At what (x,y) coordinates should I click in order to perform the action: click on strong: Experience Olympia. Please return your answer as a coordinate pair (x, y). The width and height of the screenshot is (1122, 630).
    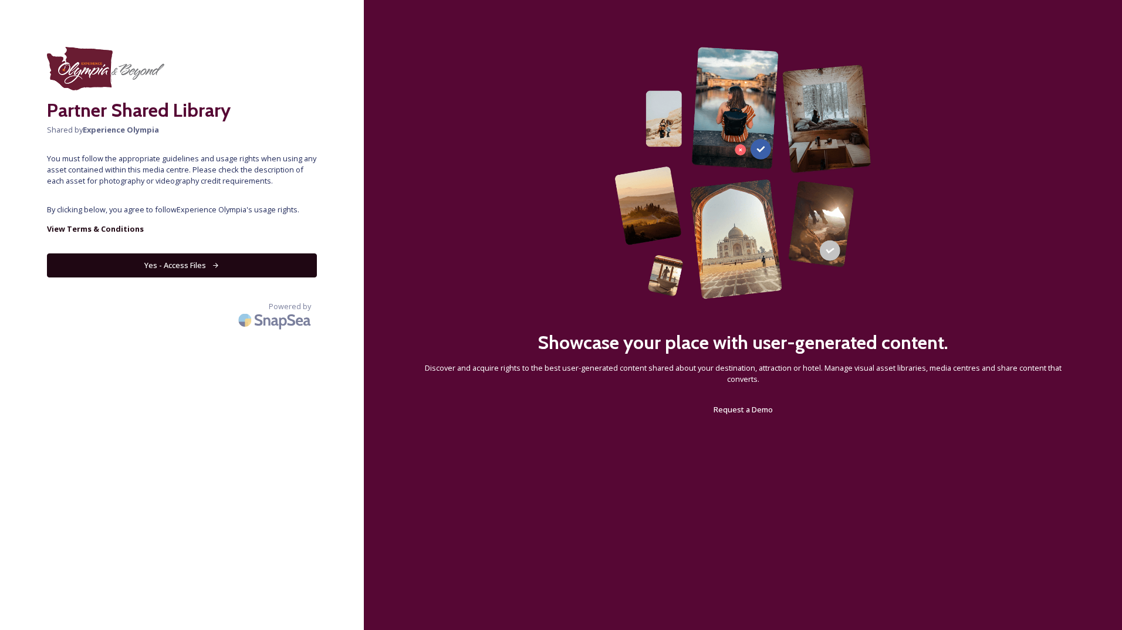
    Looking at the image, I should click on (121, 130).